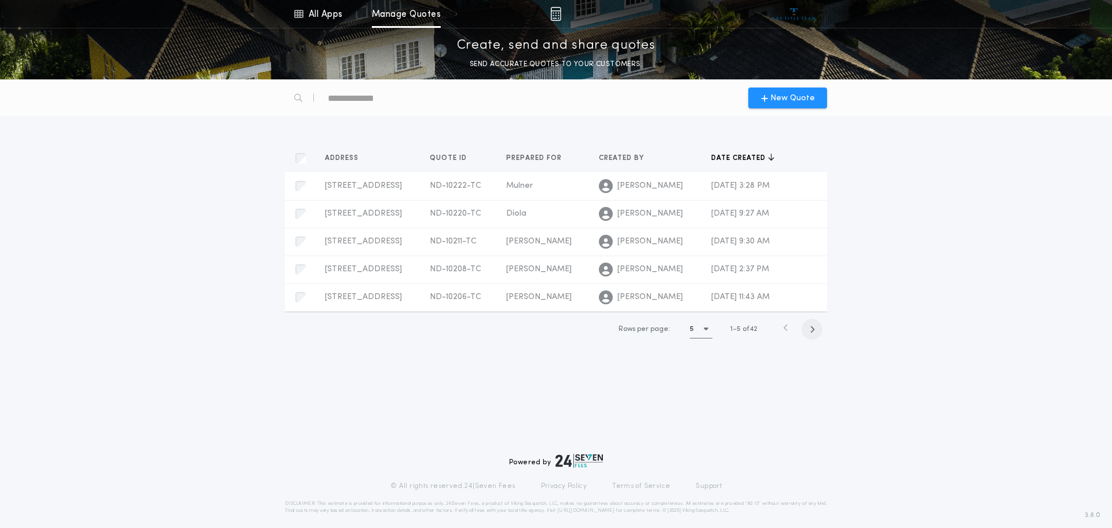  I want to click on span: Diola, so click(516, 213).